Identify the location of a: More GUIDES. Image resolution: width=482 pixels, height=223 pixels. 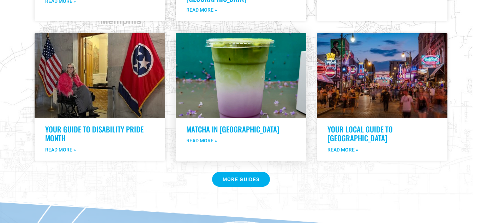
(241, 180).